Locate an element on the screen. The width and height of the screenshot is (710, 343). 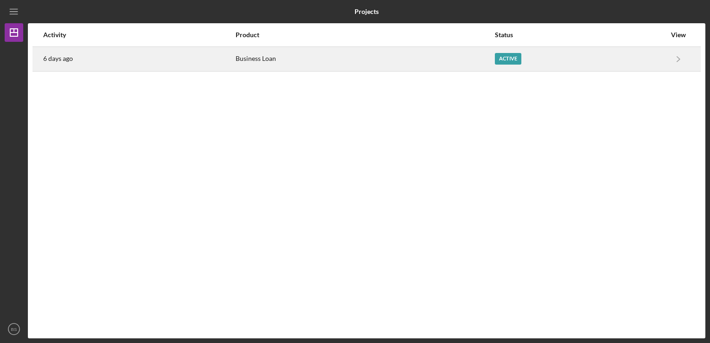
div: Active is located at coordinates (508, 59).